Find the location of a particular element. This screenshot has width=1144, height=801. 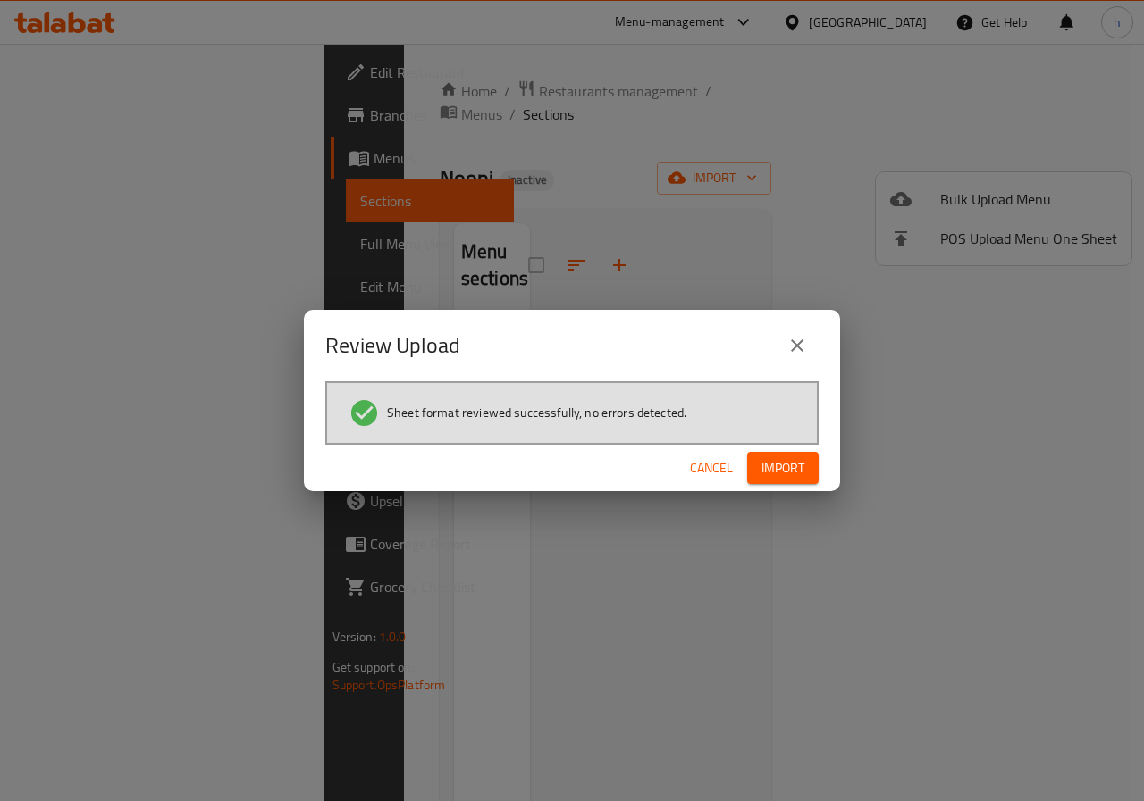

button: Cancel is located at coordinates (711, 468).